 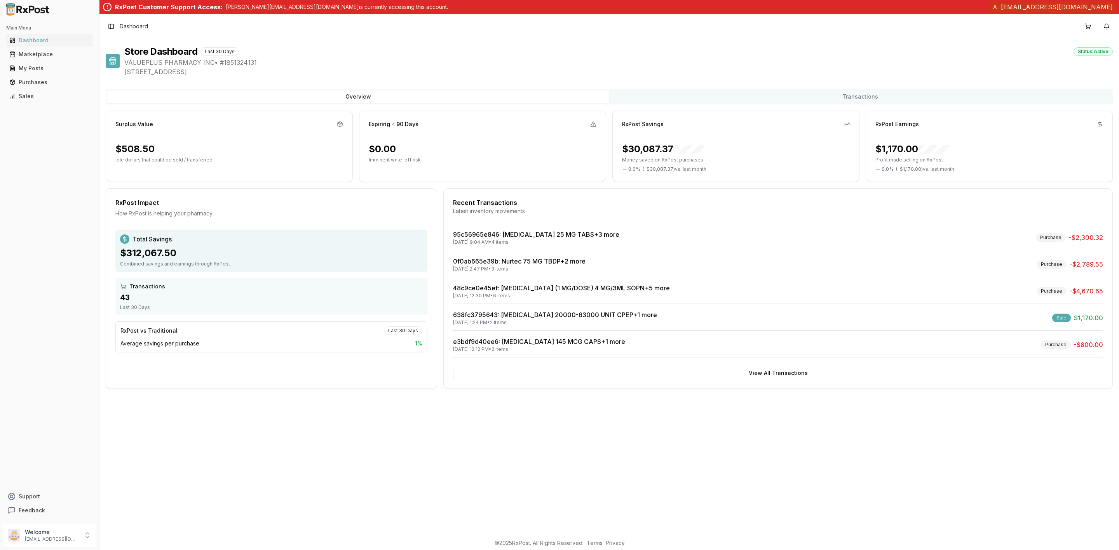 I want to click on span: 1 %, so click(x=418, y=344).